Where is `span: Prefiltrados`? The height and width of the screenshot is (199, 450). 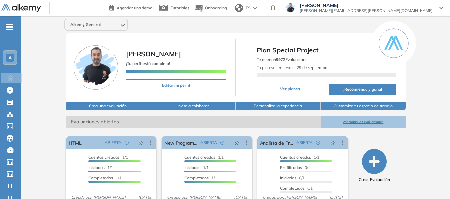 span: Prefiltrados is located at coordinates (291, 167).